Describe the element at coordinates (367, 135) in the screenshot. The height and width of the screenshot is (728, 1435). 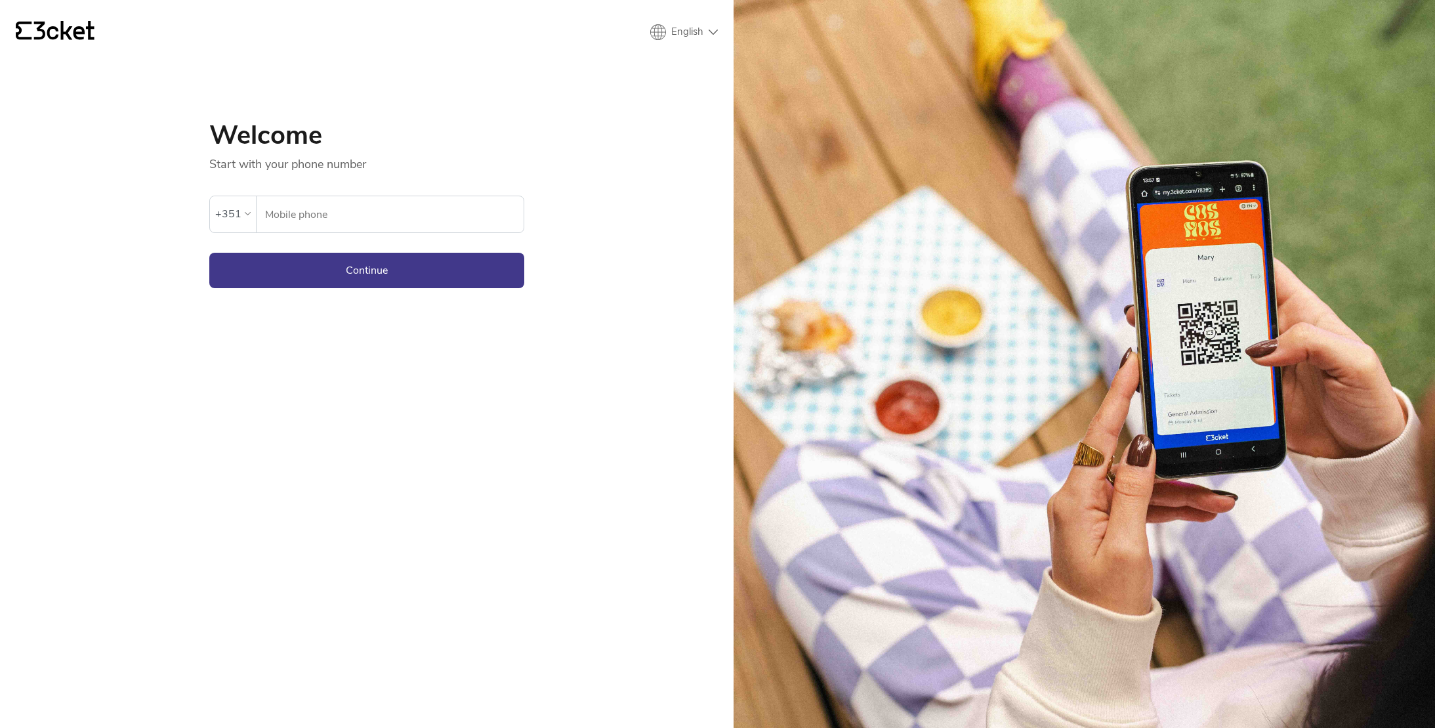
I see `h1: Welcome` at that location.